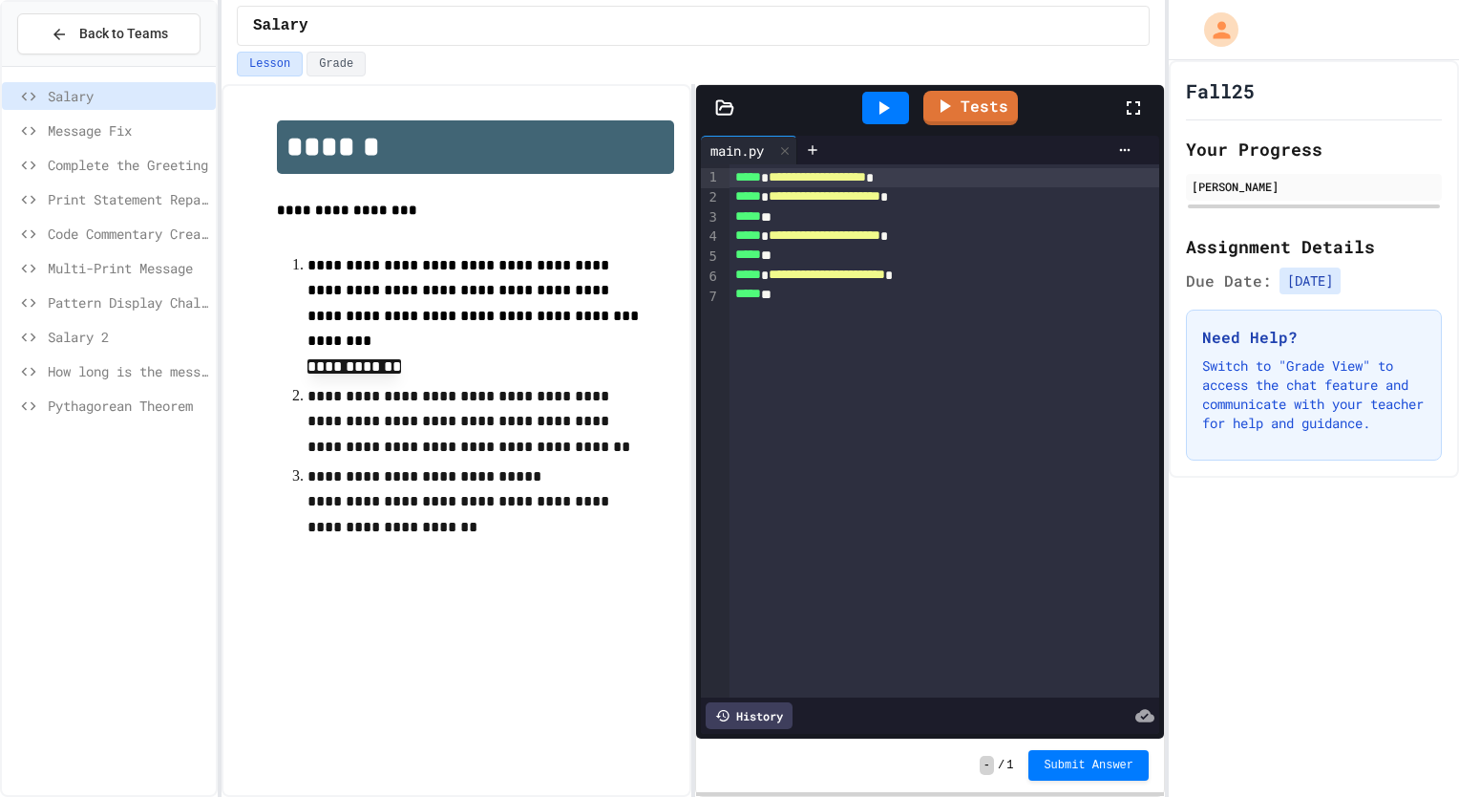 This screenshot has width=1459, height=797. Describe the element at coordinates (1229, 281) in the screenshot. I see `span: Due Date:` at that location.